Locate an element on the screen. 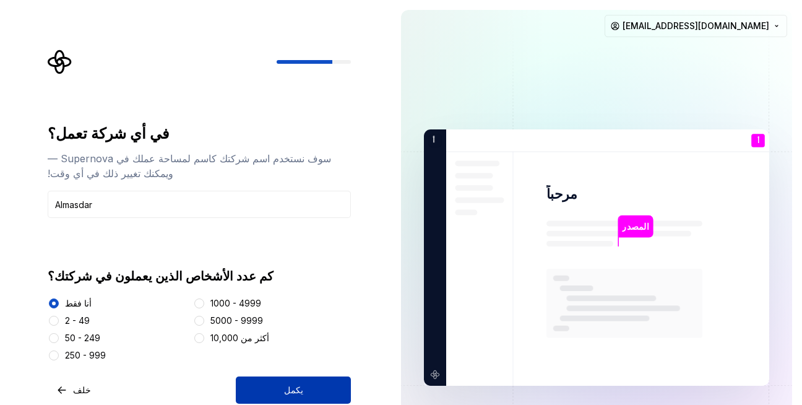 The image size is (802, 405). font: سوف نستخدم اسم شركتك كاسم لمساحة عملك في Supernova — ويمكنك تغيير ذلك في أي وقت! is located at coordinates (189, 166).